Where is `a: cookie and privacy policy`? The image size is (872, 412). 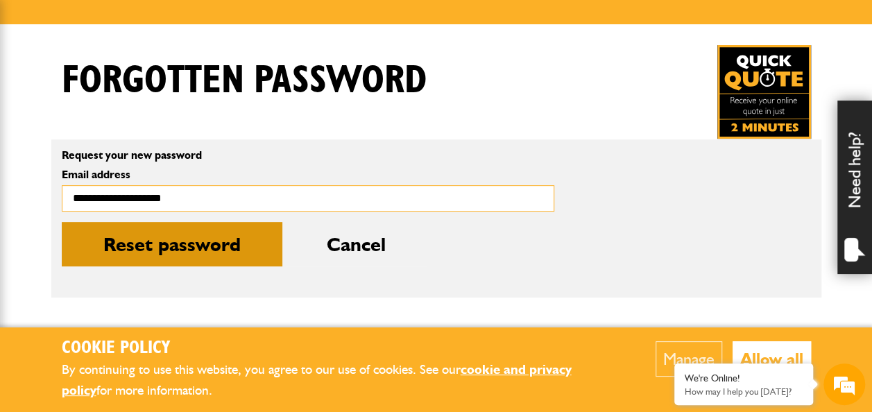
a: cookie and privacy policy is located at coordinates (316, 380).